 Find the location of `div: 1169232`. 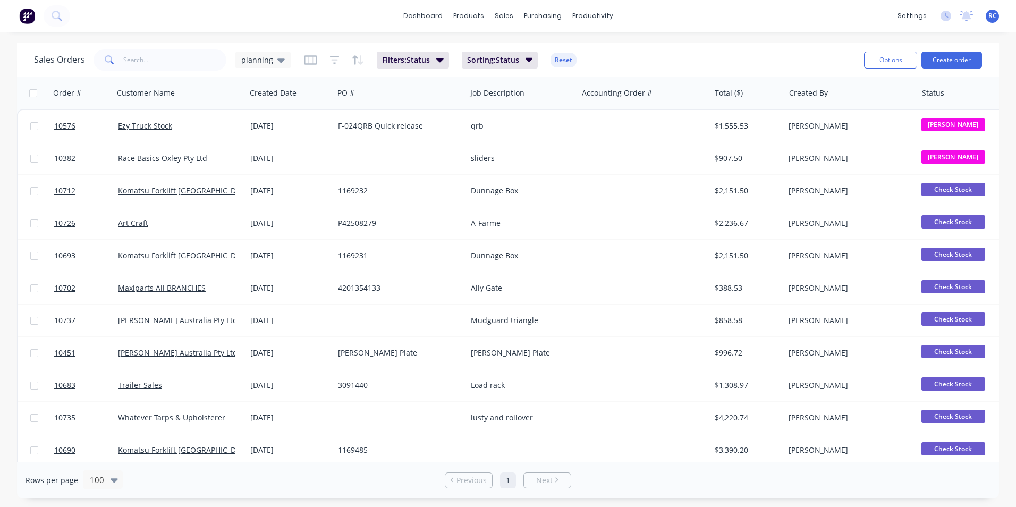

div: 1169232 is located at coordinates (397, 191).